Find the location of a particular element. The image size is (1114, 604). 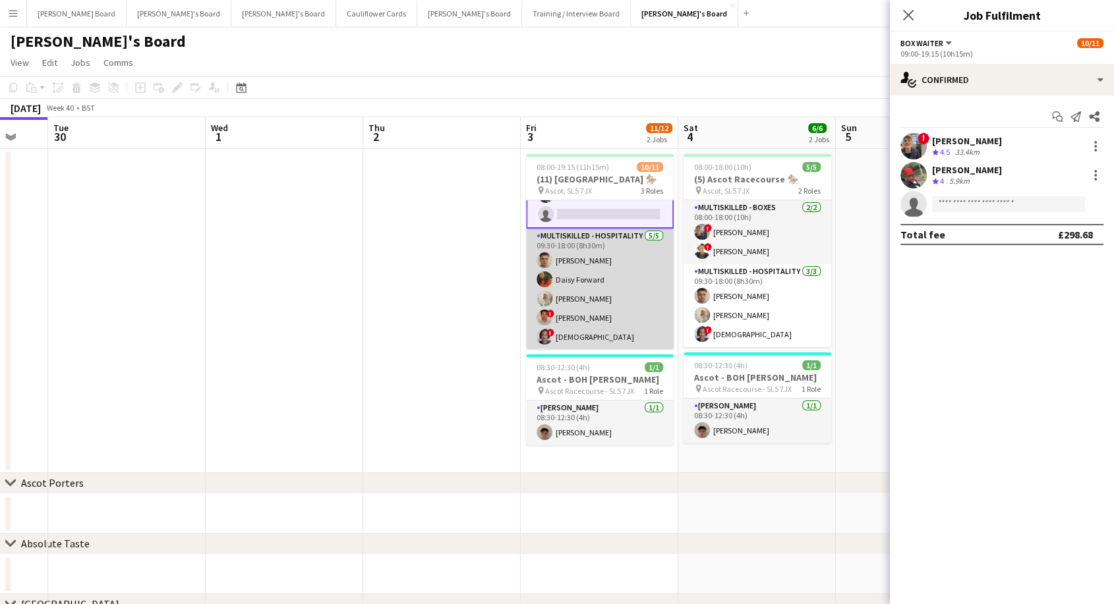

span: 2 is located at coordinates (376, 136).